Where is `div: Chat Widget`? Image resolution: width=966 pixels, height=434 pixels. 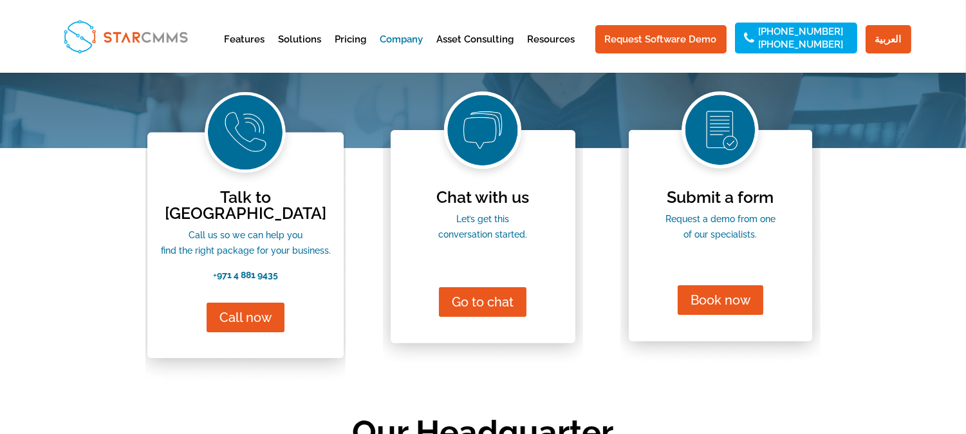 div: Chat Widget is located at coordinates (859, 364).